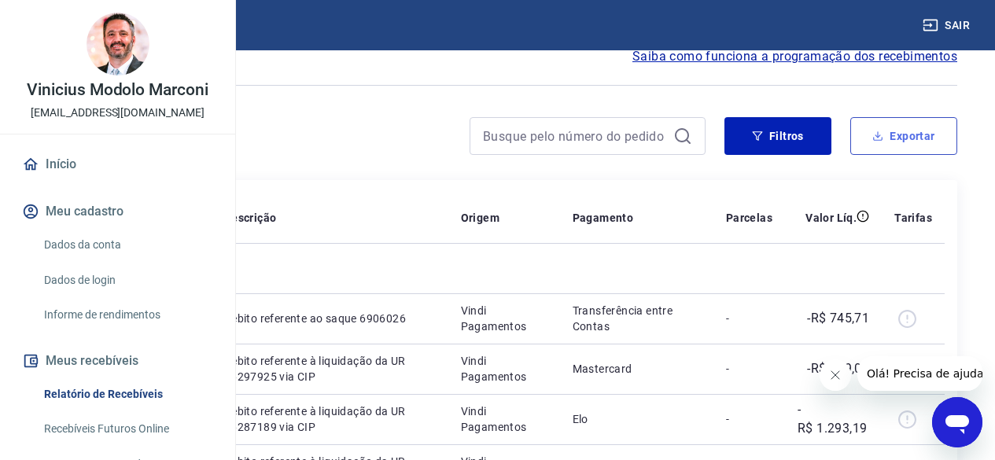 Image resolution: width=995 pixels, height=460 pixels. What do you see at coordinates (127, 280) in the screenshot?
I see `a: Dados de login` at bounding box center [127, 280].